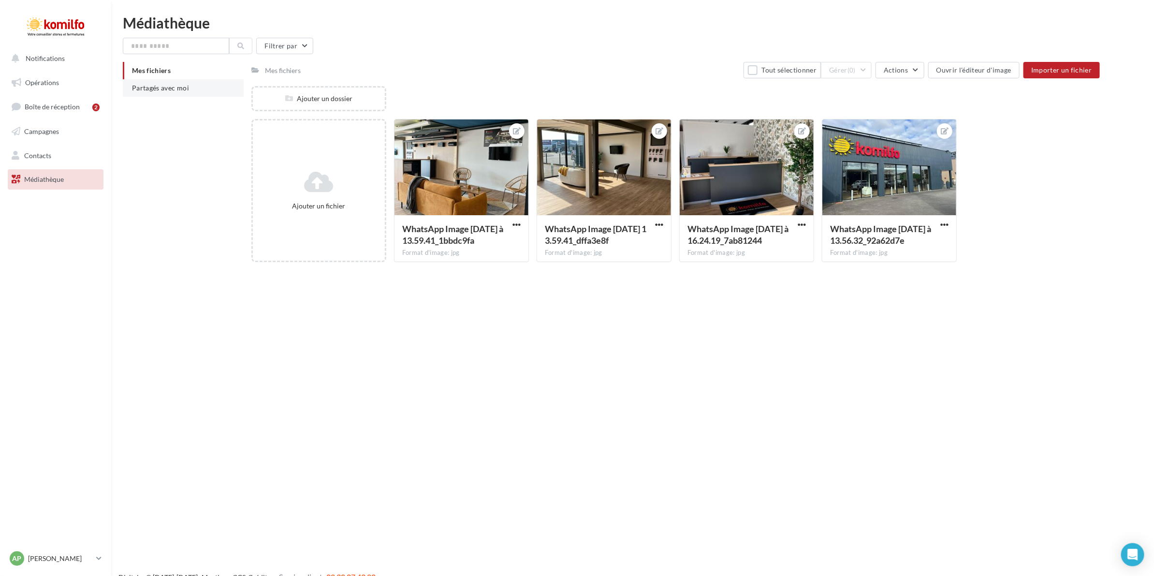 The width and height of the screenshot is (1154, 576). I want to click on span: Campagnes, so click(42, 131).